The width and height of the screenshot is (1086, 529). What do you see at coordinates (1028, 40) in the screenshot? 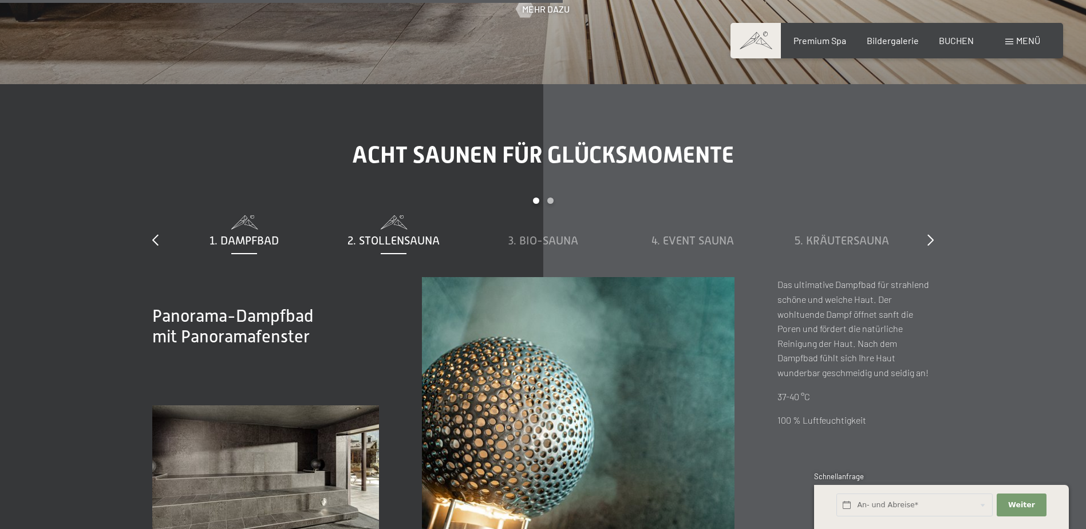
I see `span: Menü` at bounding box center [1028, 40].